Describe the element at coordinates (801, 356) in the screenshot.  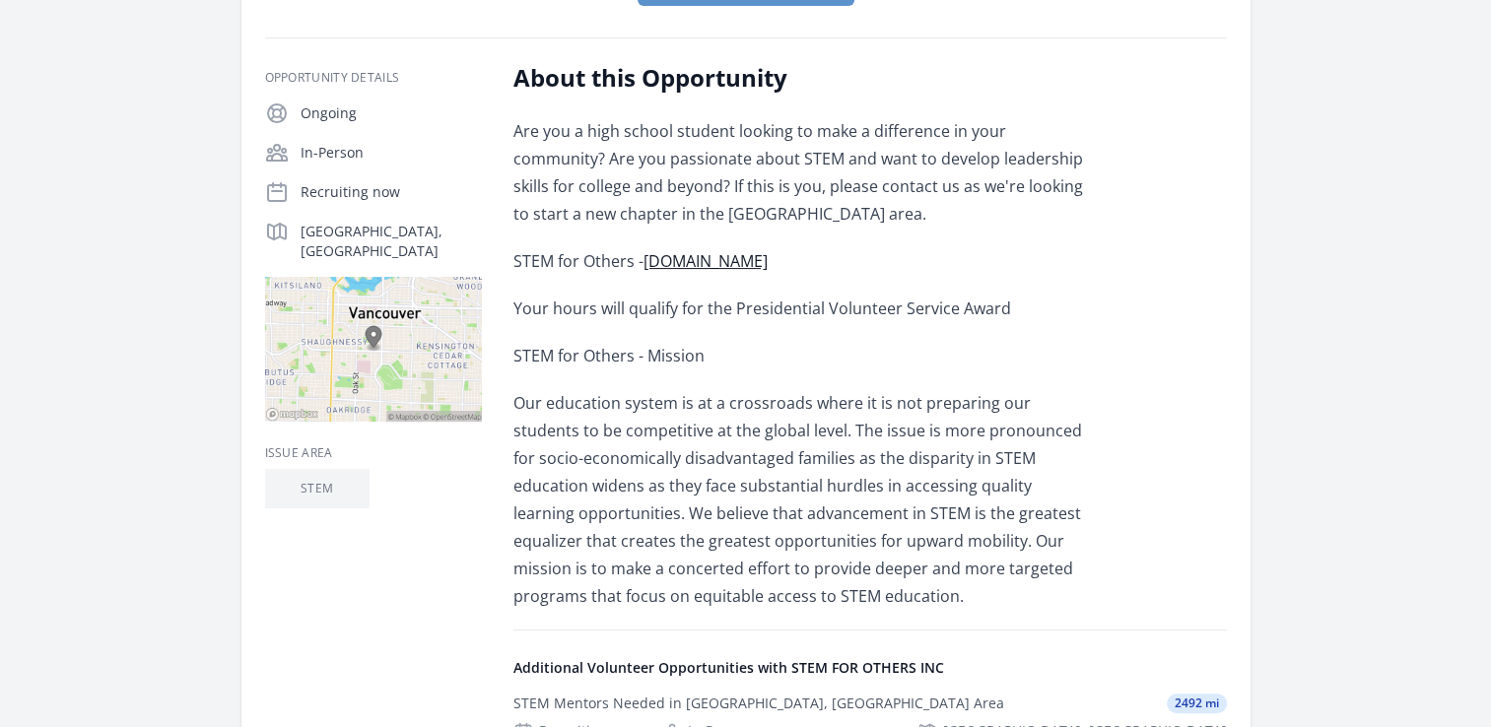
I see `p: STEM for Others - Mission` at that location.